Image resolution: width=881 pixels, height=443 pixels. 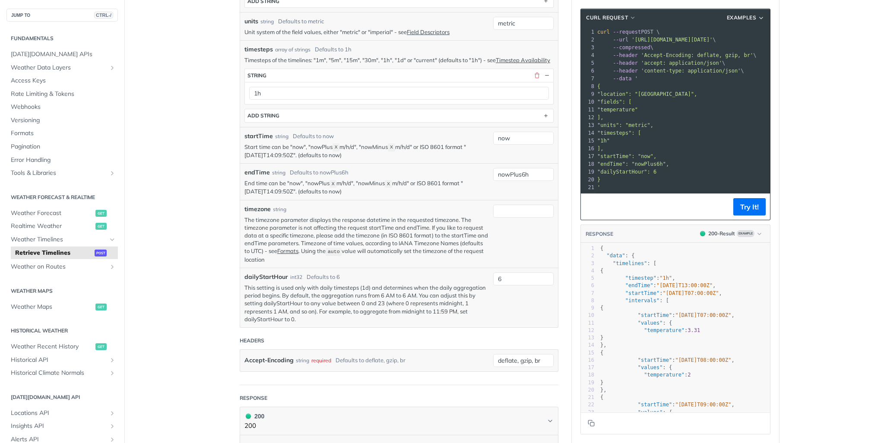 What do you see at coordinates (622, 79) in the screenshot?
I see `span: --data` at bounding box center [622, 79].